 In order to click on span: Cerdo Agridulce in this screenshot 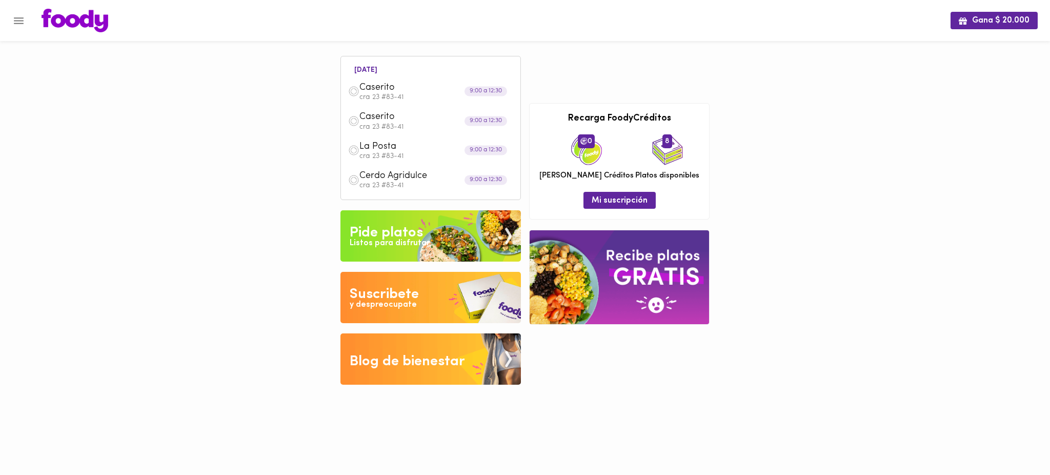, I will do `click(418, 176)`.